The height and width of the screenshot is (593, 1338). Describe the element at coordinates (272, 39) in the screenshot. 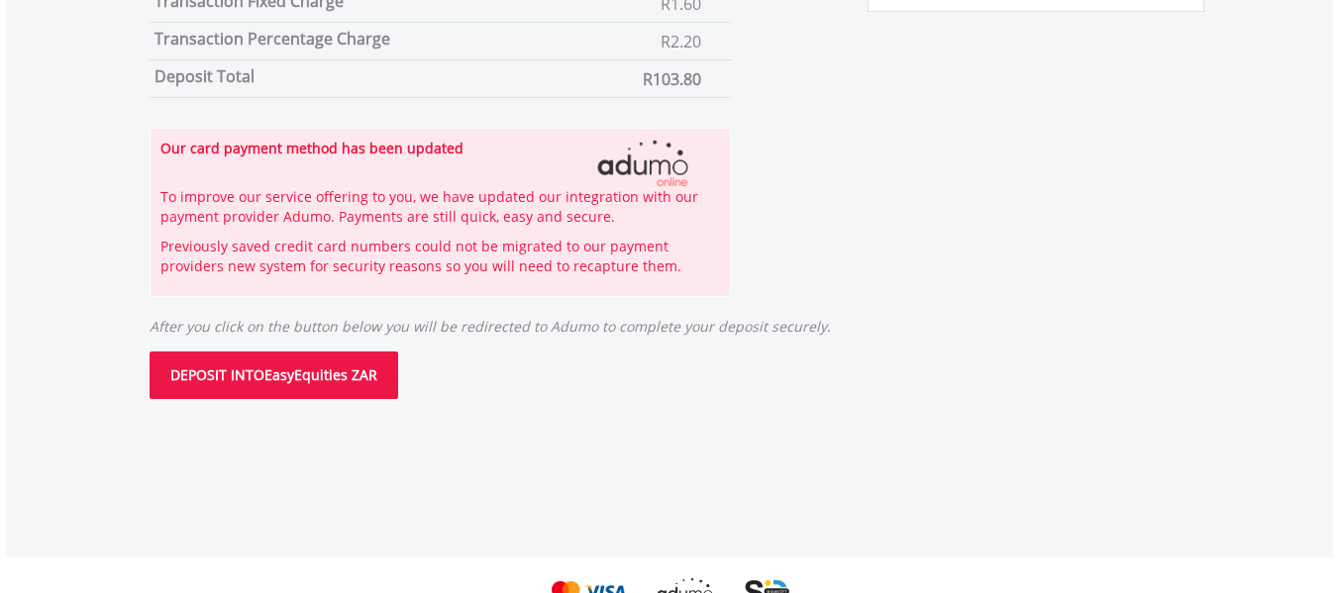

I see `label: Transaction Percentage Charge` at that location.